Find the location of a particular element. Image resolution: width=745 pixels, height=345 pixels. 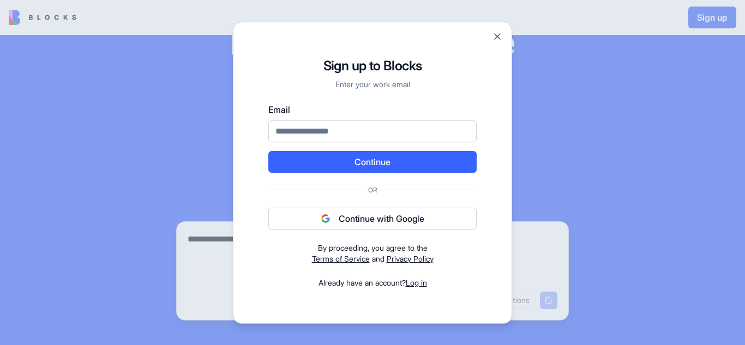

label: Email is located at coordinates (372, 110).